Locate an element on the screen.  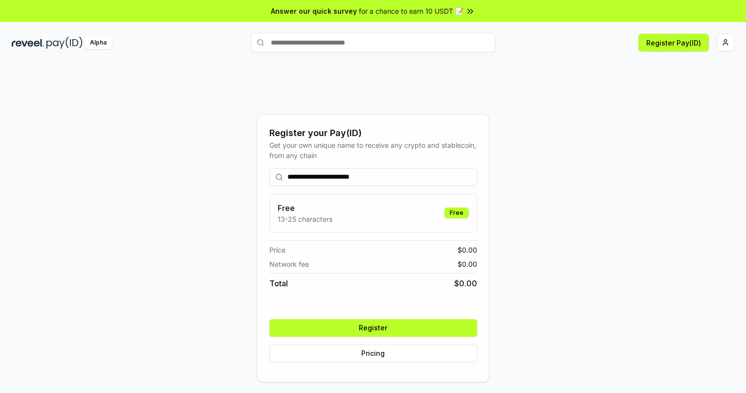
span: Network fee is located at coordinates (289, 264).